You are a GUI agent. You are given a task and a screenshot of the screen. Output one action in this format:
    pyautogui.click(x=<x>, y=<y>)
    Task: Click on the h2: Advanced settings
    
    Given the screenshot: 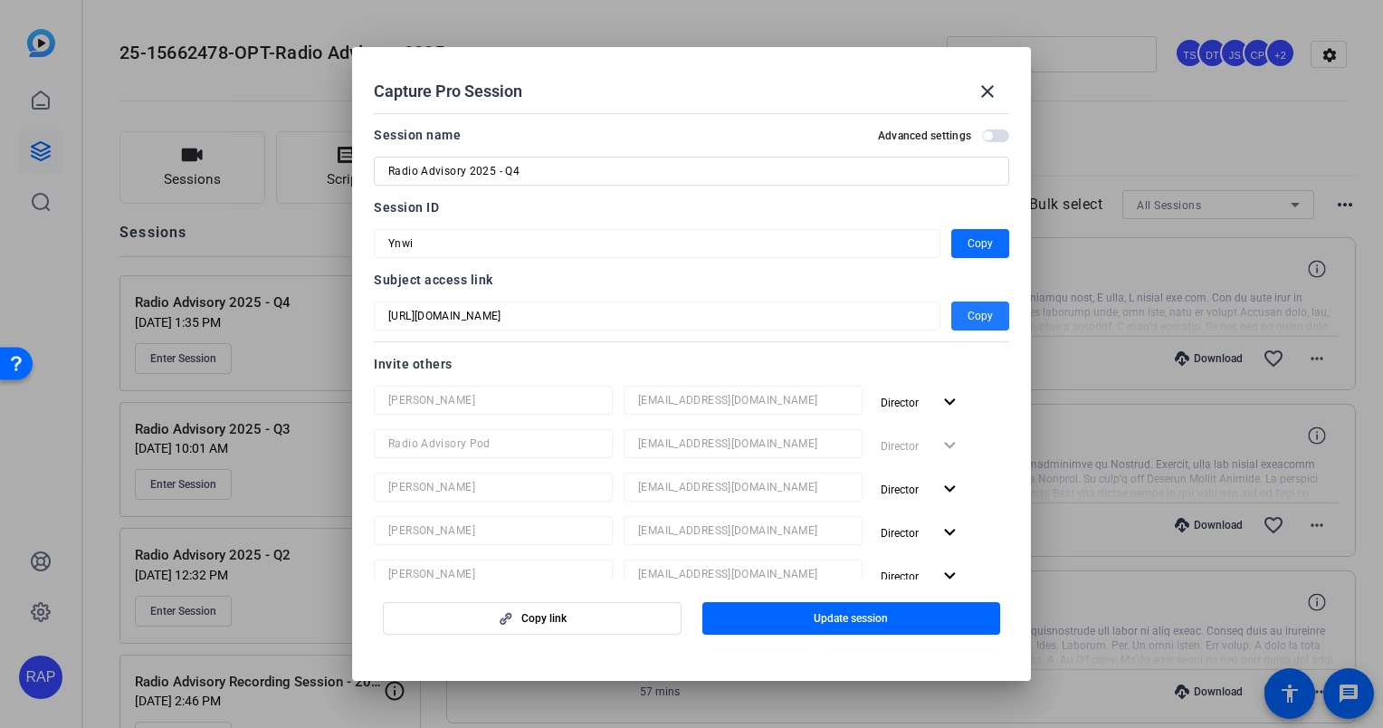 What is the action you would take?
    pyautogui.click(x=924, y=136)
    